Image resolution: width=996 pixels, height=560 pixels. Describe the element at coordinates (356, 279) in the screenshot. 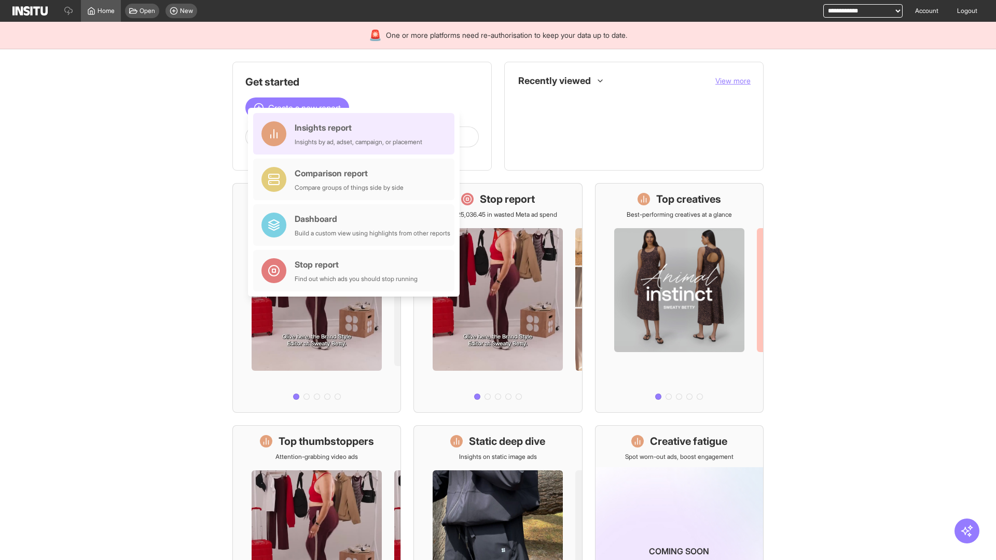

I see `div: Find out which ads you should stop running` at that location.